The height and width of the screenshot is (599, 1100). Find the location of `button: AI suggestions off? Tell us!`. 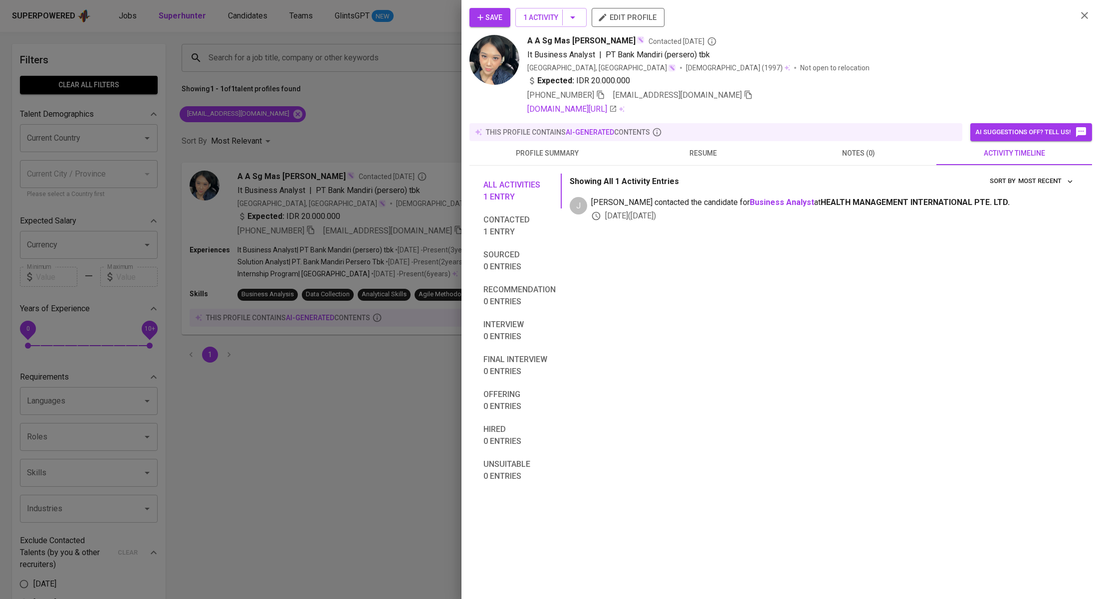

button: AI suggestions off? Tell us! is located at coordinates (1031, 132).